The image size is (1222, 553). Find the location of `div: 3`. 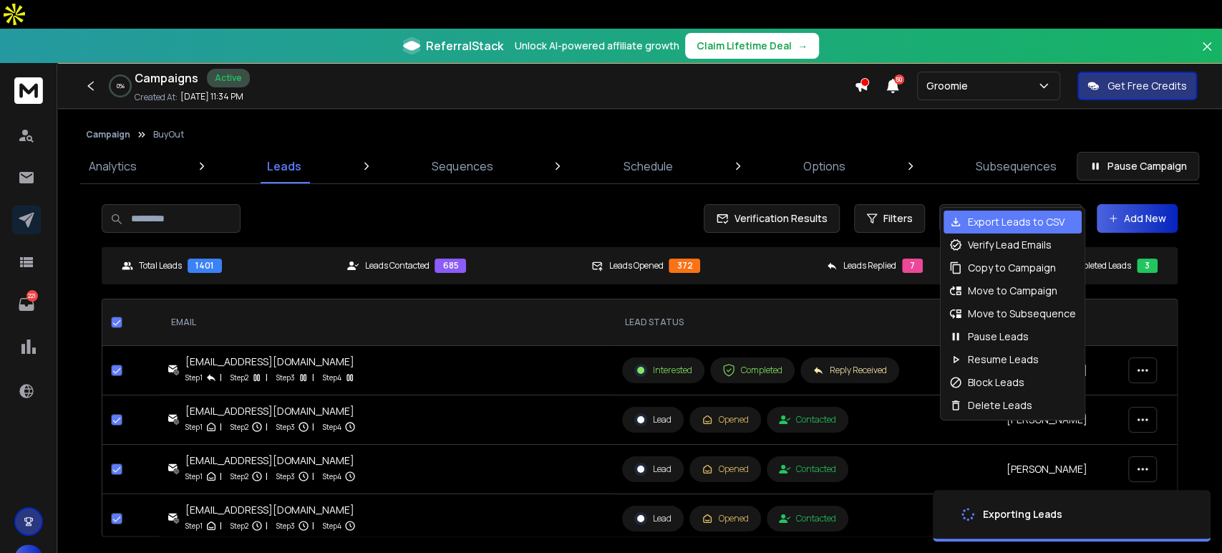

div: 3 is located at coordinates (1147, 266).